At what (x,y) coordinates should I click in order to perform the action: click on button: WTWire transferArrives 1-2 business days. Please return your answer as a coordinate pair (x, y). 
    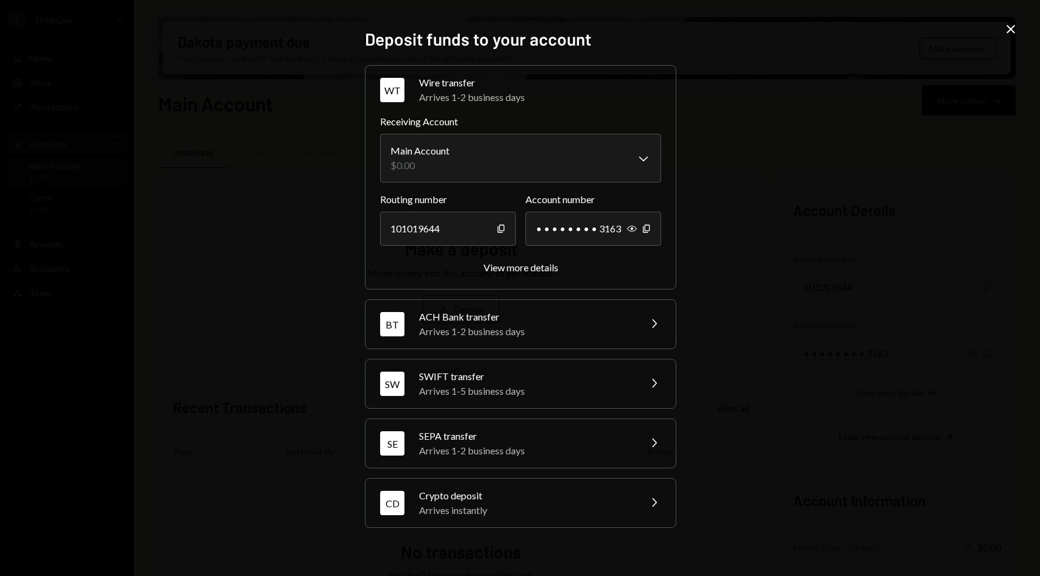
    Looking at the image, I should click on (521, 90).